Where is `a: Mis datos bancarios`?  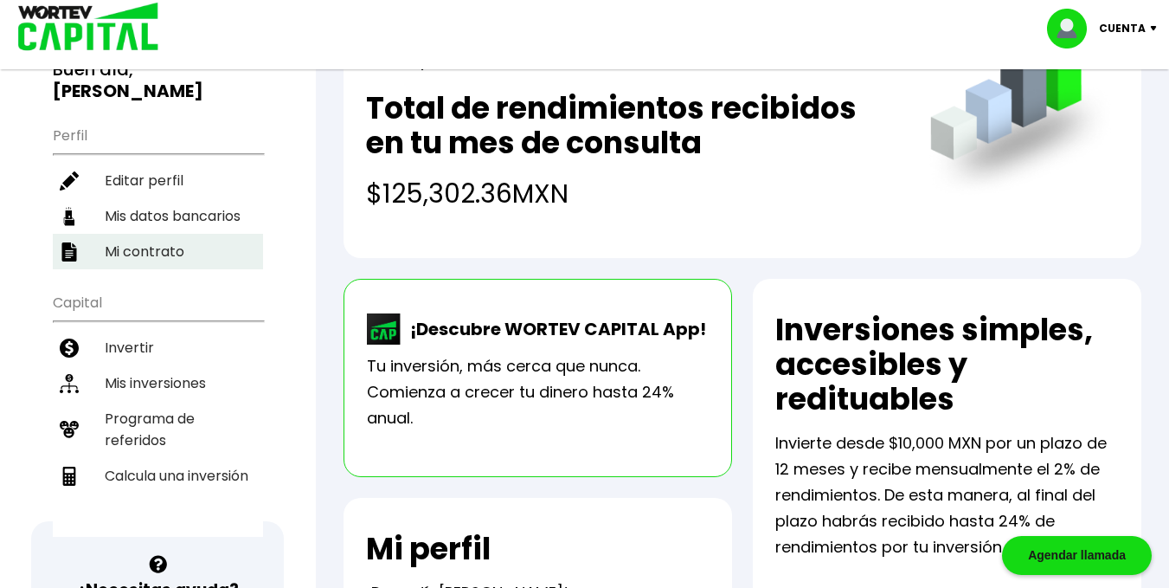 a: Mis datos bancarios is located at coordinates (157, 215).